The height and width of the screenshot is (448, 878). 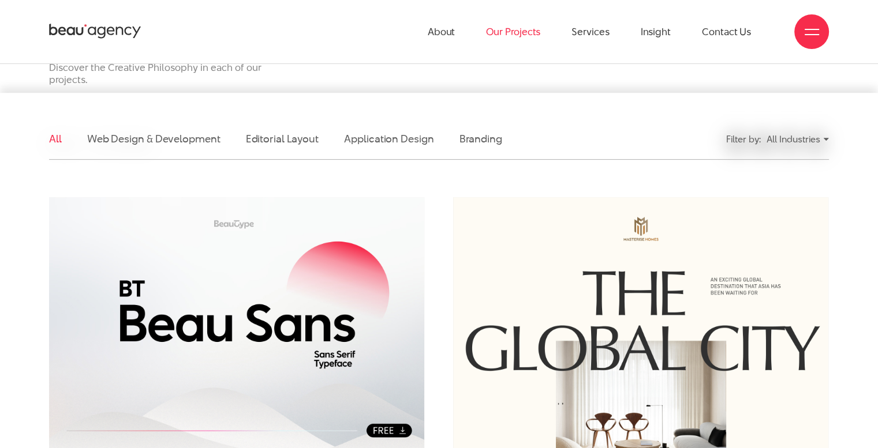 I want to click on div: All Industries, so click(x=797, y=139).